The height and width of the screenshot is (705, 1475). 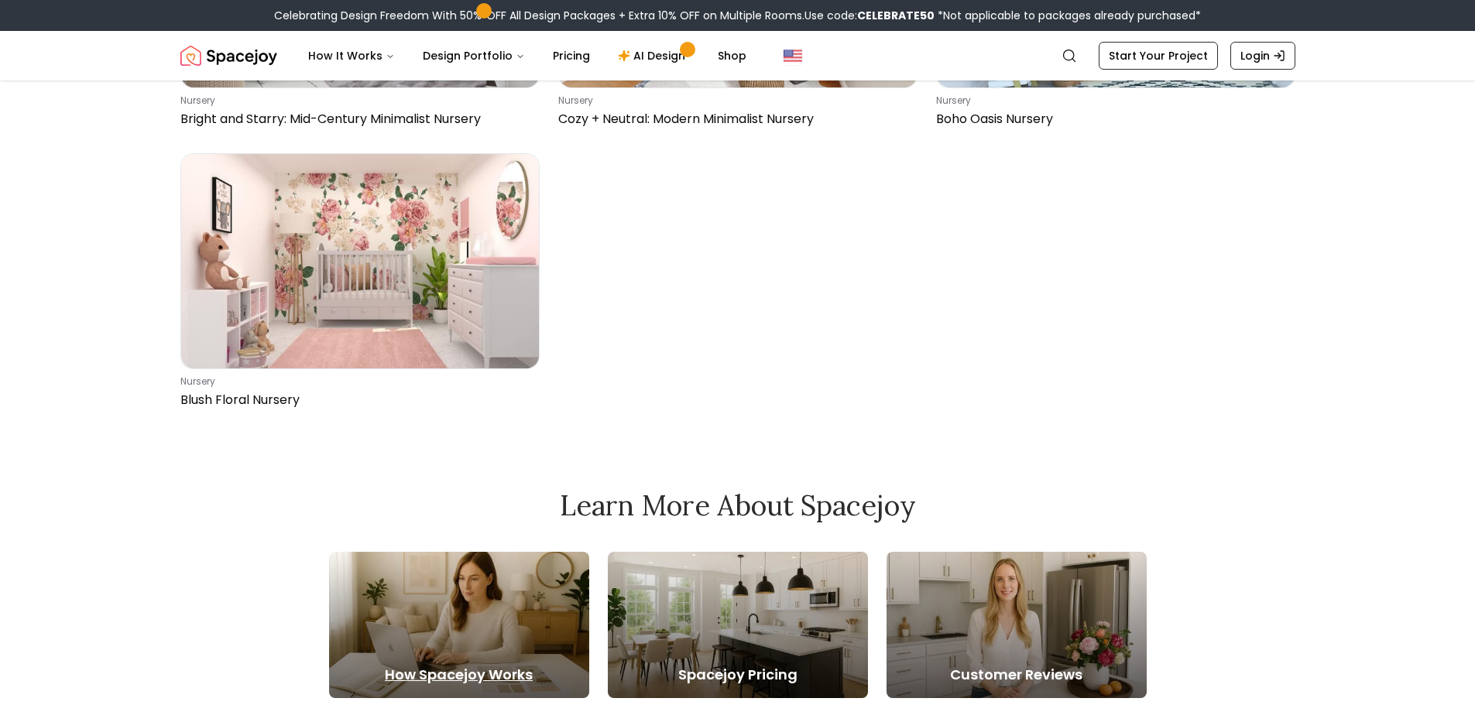 I want to click on a: How Spacejoy Works, so click(x=459, y=625).